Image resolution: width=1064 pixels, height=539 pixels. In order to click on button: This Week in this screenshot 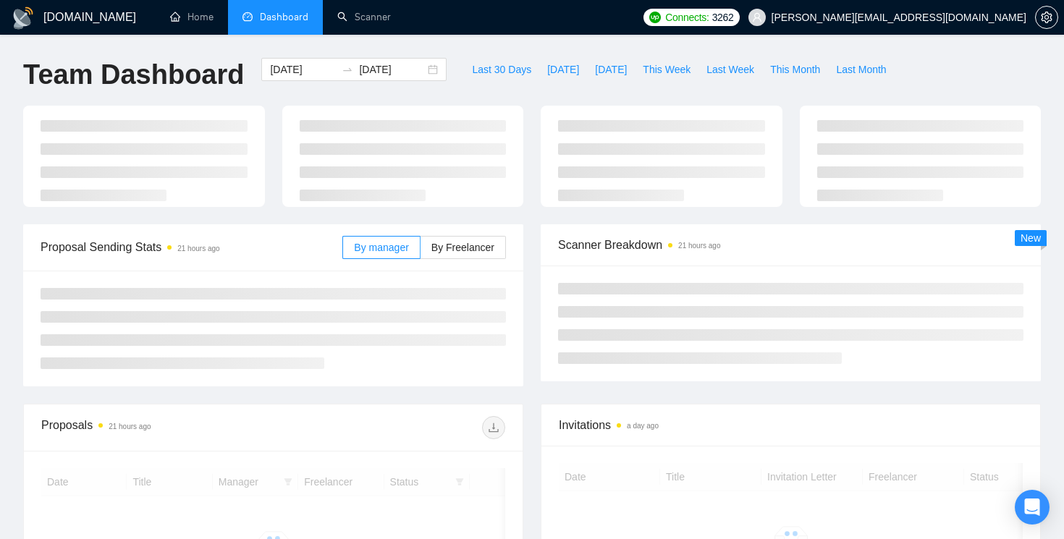, I will do `click(666, 69)`.